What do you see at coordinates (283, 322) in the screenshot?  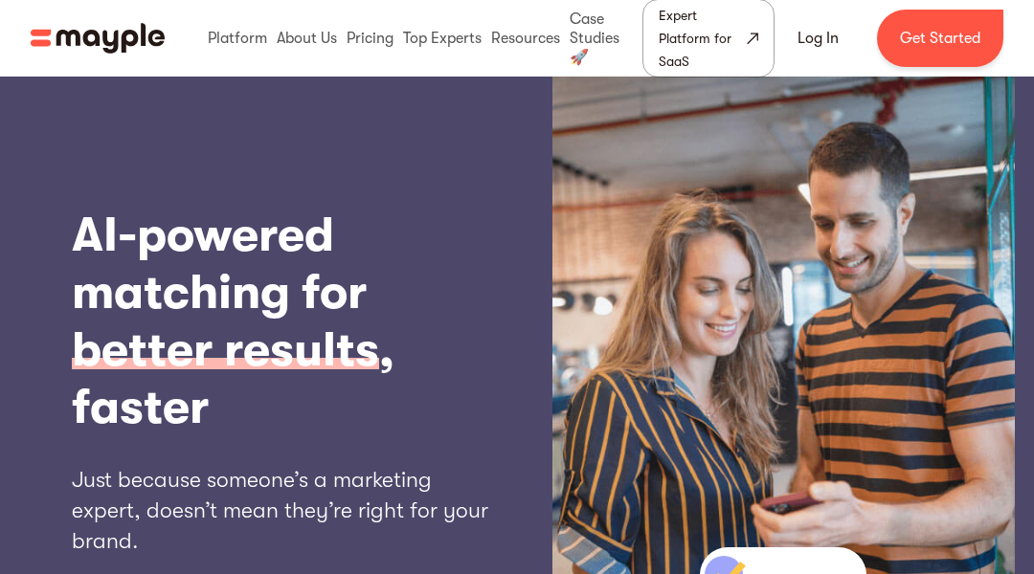 I see `h1: AI-powered matching for , faster` at bounding box center [283, 322].